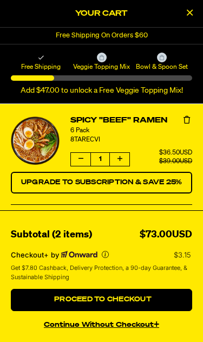  Describe the element at coordinates (190, 14) in the screenshot. I see `button: Close Cart` at that location.